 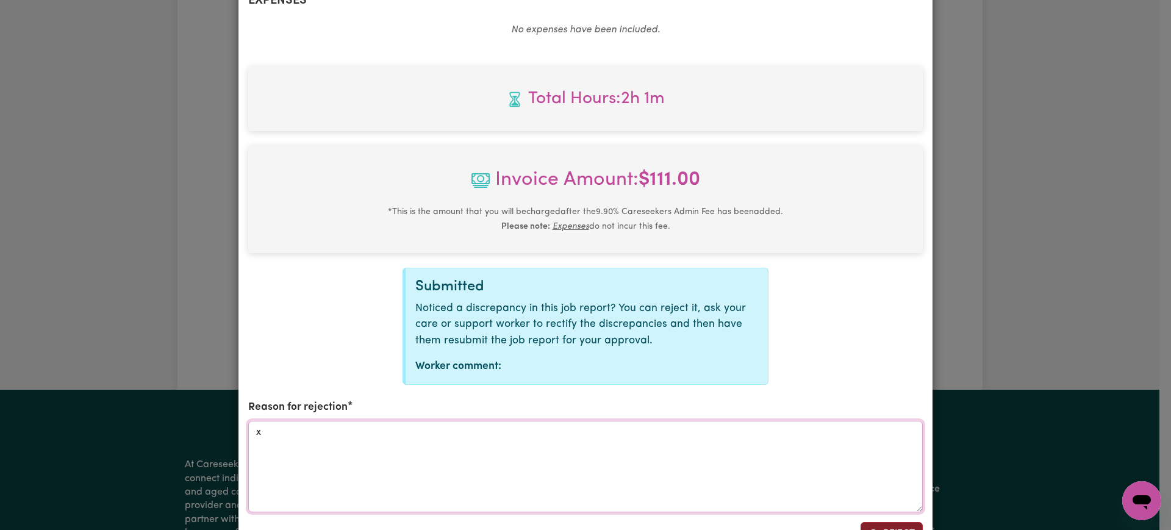 I want to click on span: Submitted, so click(x=450, y=287).